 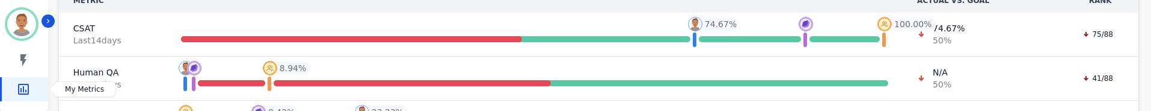 I want to click on span: N/A, so click(x=941, y=72).